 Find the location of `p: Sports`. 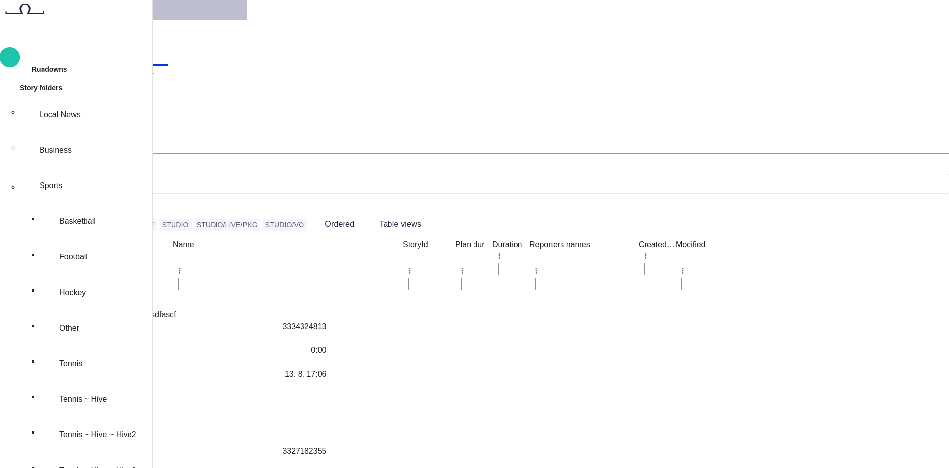

p: Sports is located at coordinates (51, 186).